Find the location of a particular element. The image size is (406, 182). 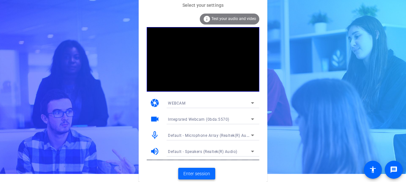

mat-icon: accessibility is located at coordinates (373, 169).